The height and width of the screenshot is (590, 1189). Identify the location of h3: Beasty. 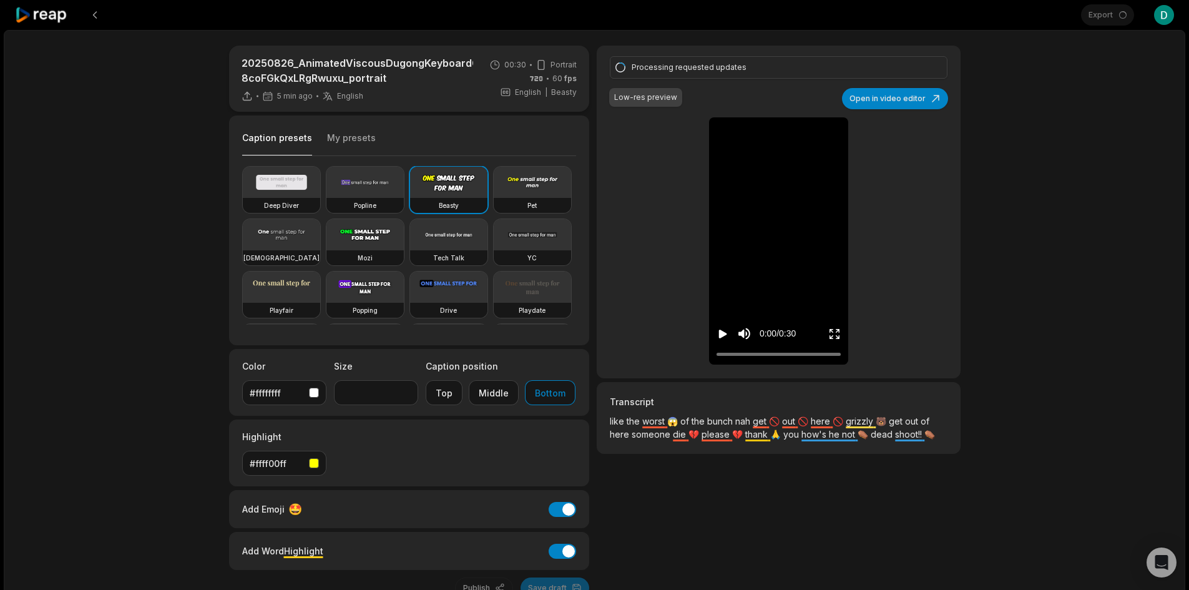
(449, 205).